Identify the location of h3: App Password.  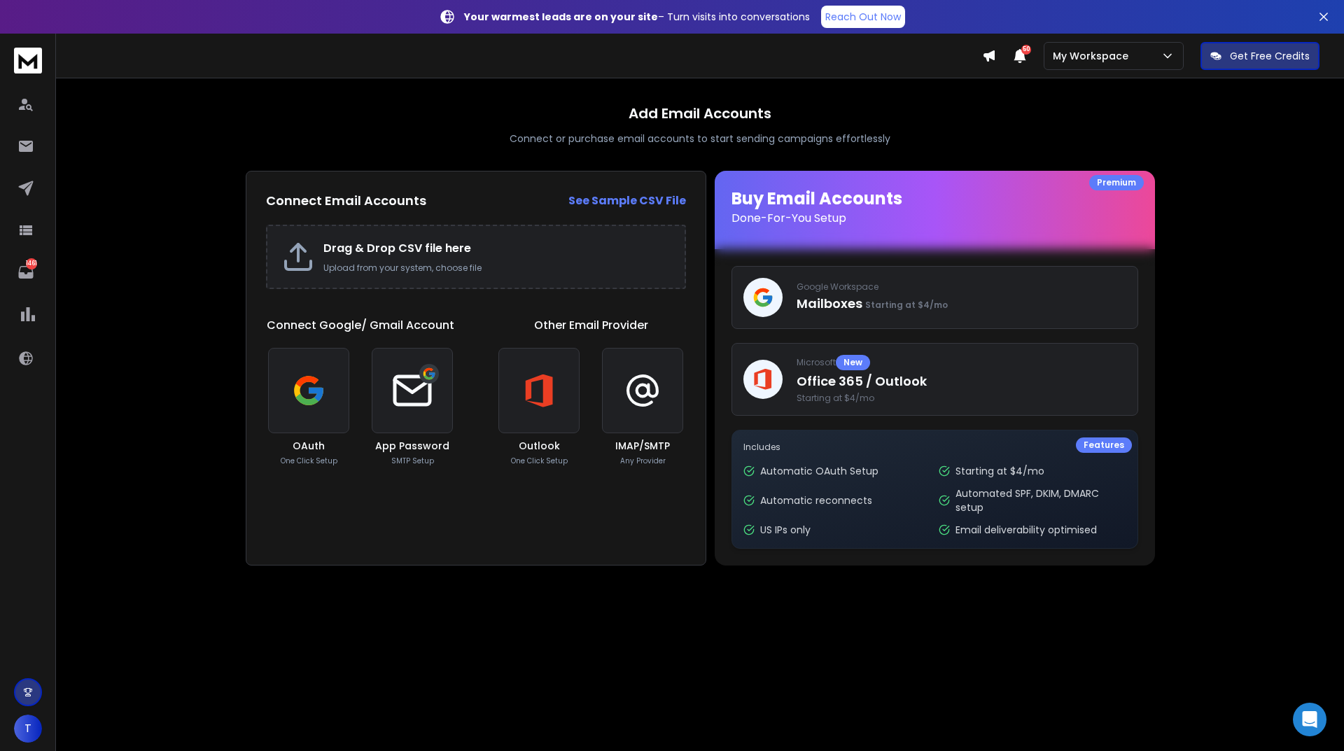
(412, 446).